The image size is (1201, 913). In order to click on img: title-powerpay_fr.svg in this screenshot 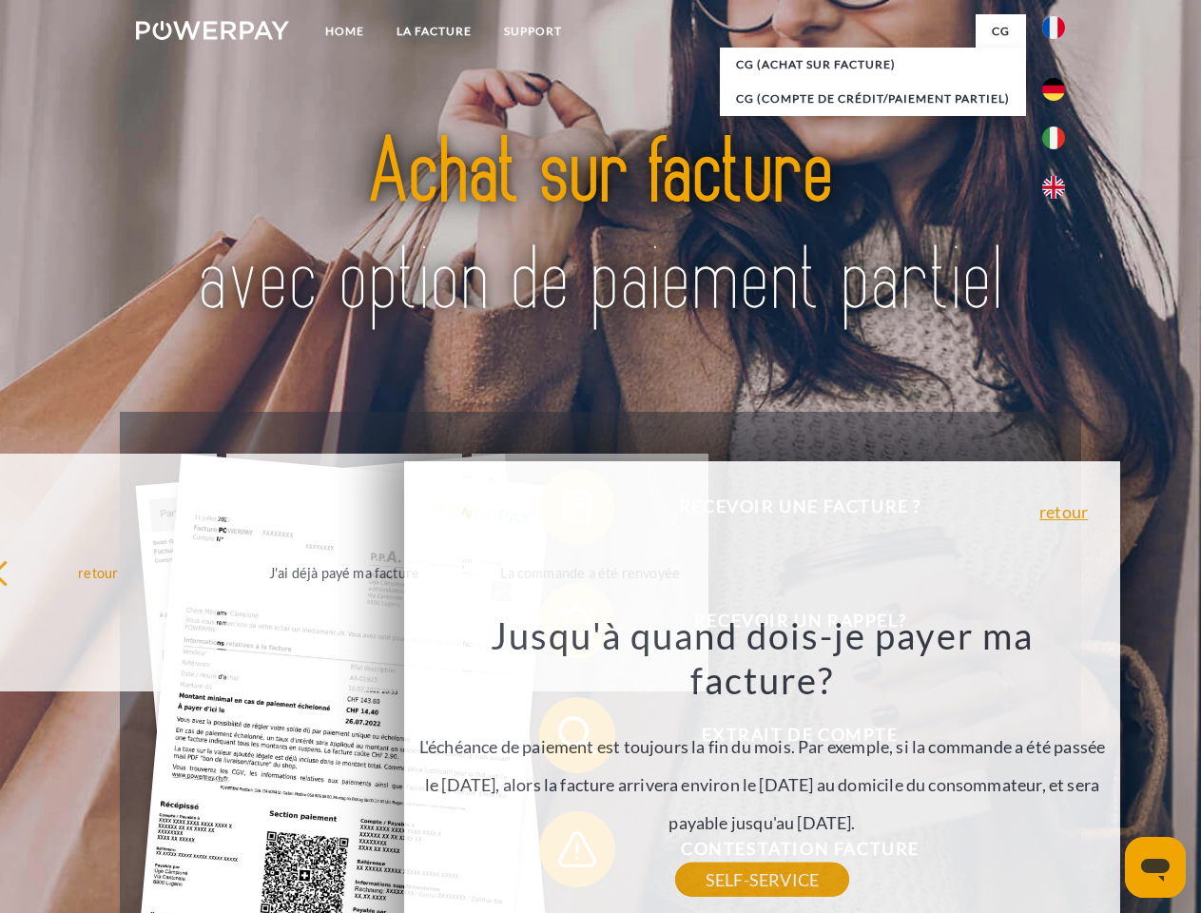, I will do `click(600, 227)`.